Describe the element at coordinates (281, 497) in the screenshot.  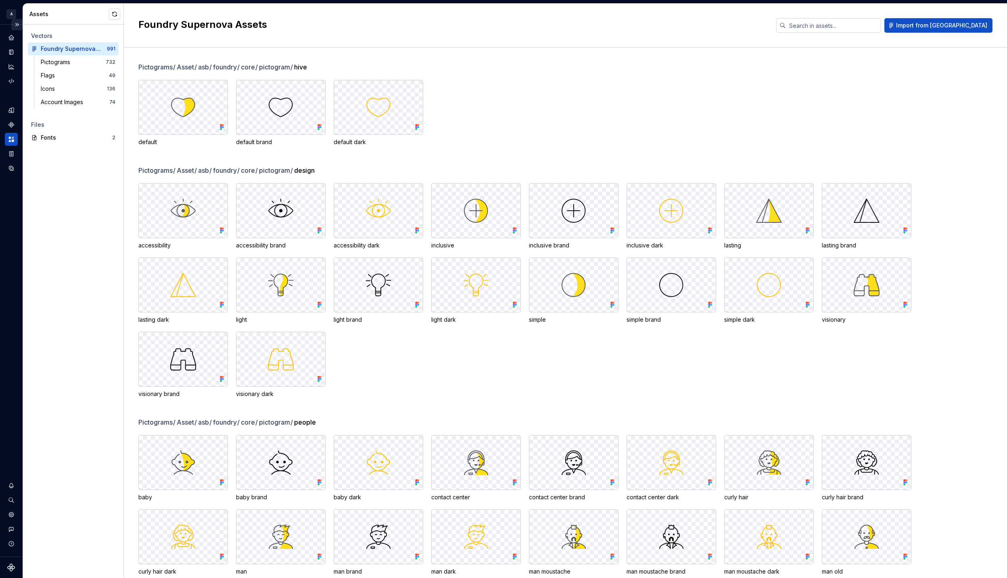
I see `div: baby brand` at that location.